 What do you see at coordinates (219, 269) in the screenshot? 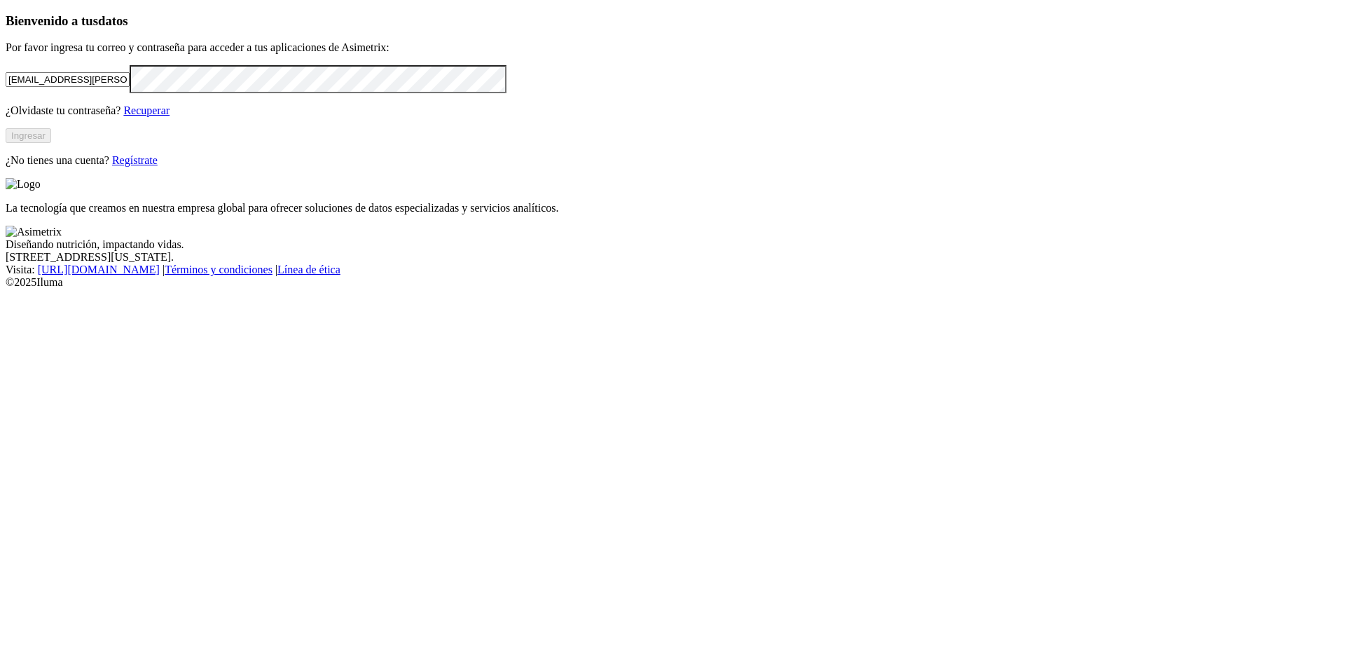
I see `a: Términos y condiciones` at bounding box center [219, 269].